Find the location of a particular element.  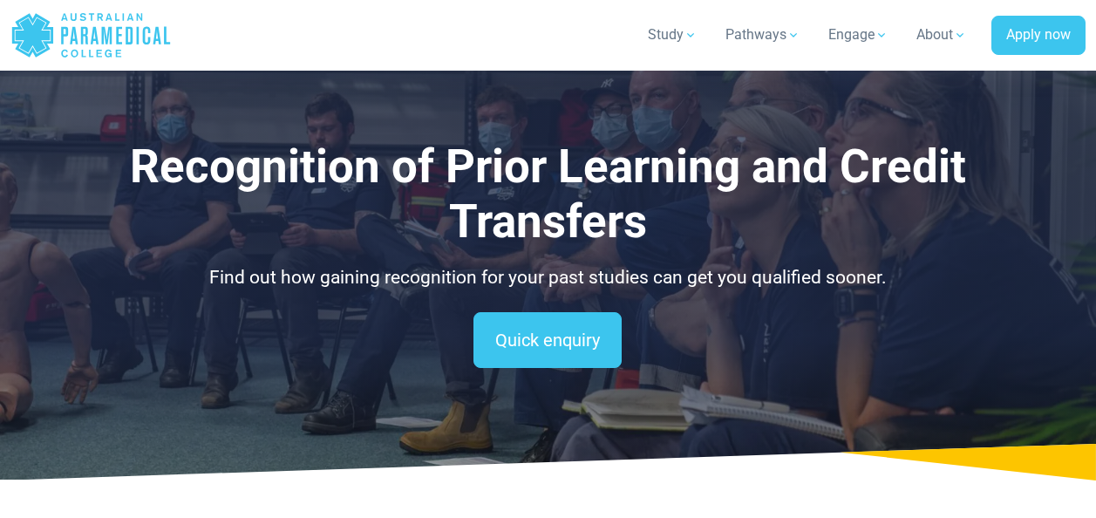

a: Quick enquiry is located at coordinates (548, 340).